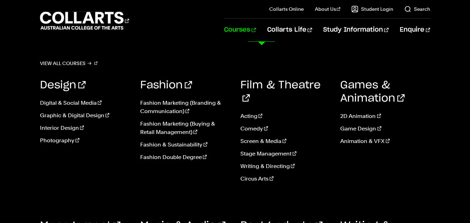 Image resolution: width=470 pixels, height=223 pixels. Describe the element at coordinates (84, 21) in the screenshot. I see `div: Go to homepage` at that location.